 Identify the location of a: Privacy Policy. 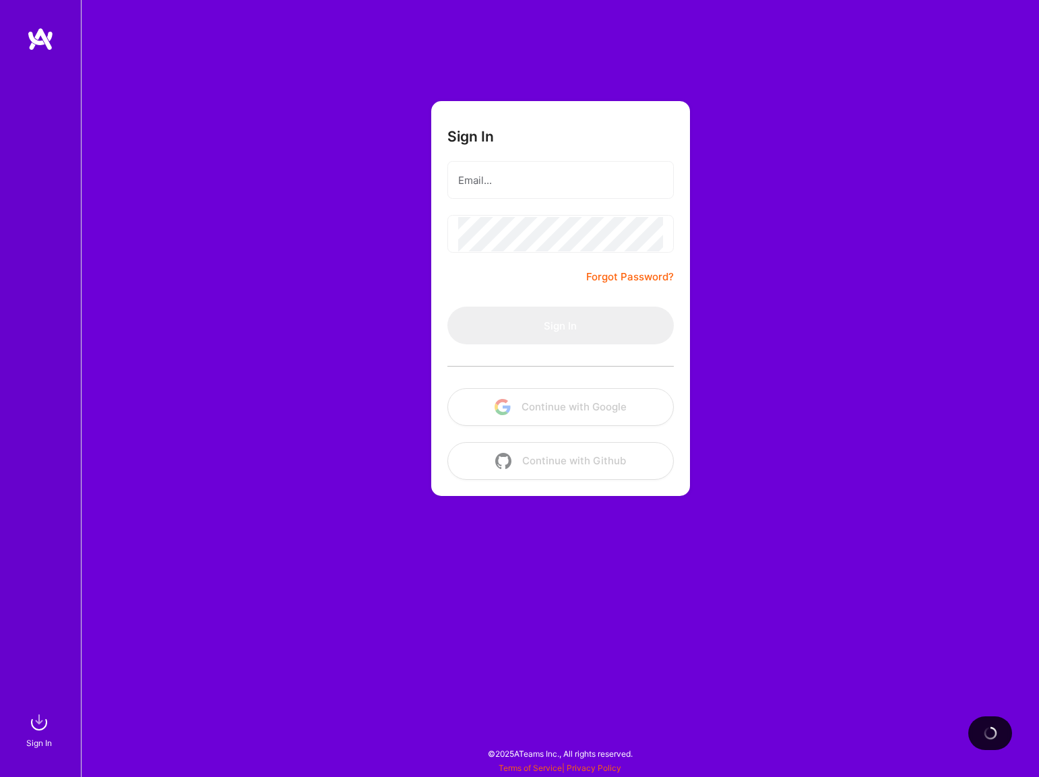
(594, 768).